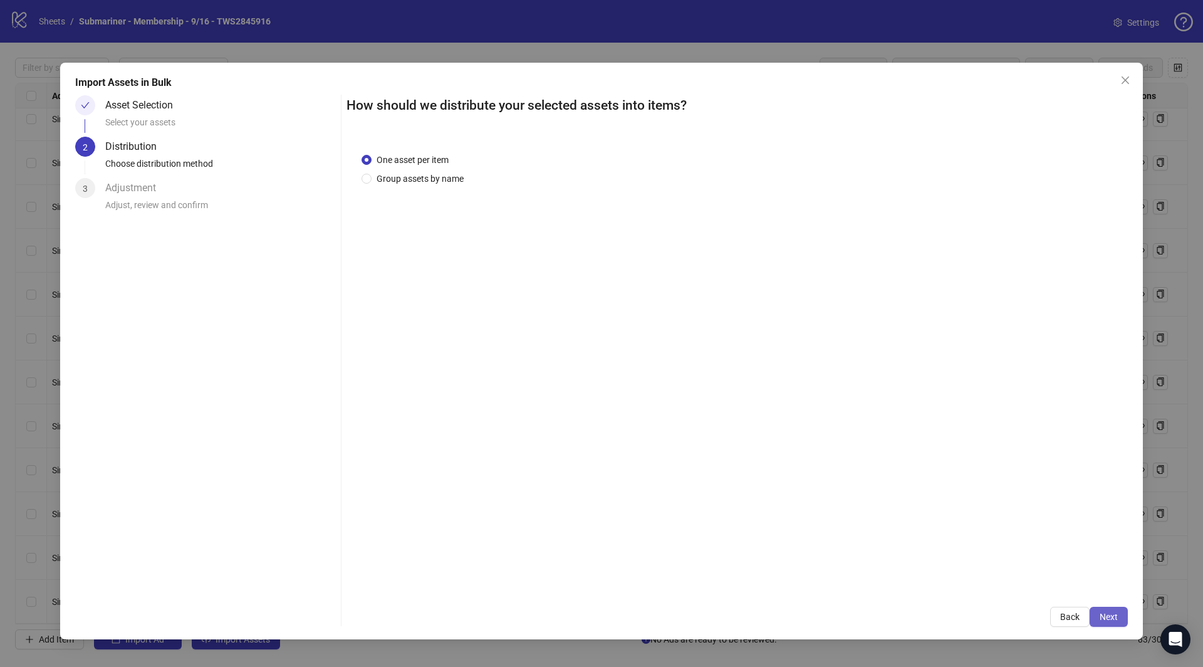 This screenshot has width=1203, height=667. I want to click on h2: How should we distribute your selected assets into items?, so click(737, 105).